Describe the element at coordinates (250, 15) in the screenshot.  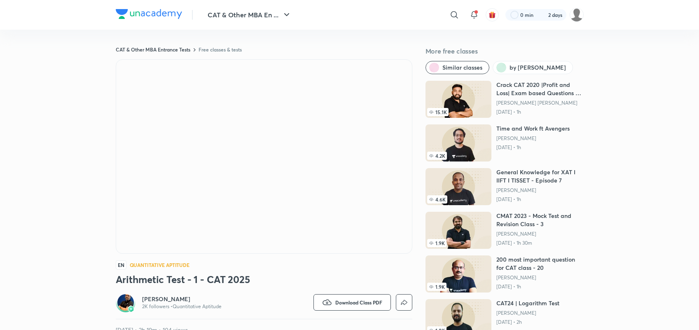
I see `button: CAT & Other MBA En ...` at that location.